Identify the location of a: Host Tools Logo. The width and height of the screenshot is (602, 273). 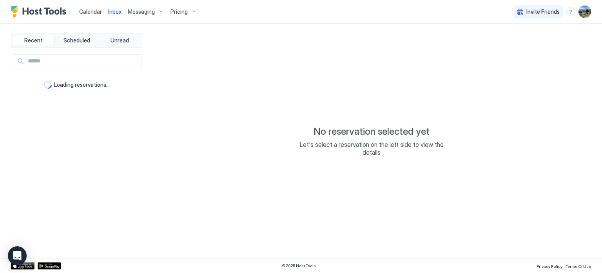
(40, 12).